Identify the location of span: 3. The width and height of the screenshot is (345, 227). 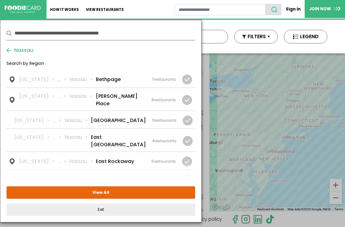
(153, 179).